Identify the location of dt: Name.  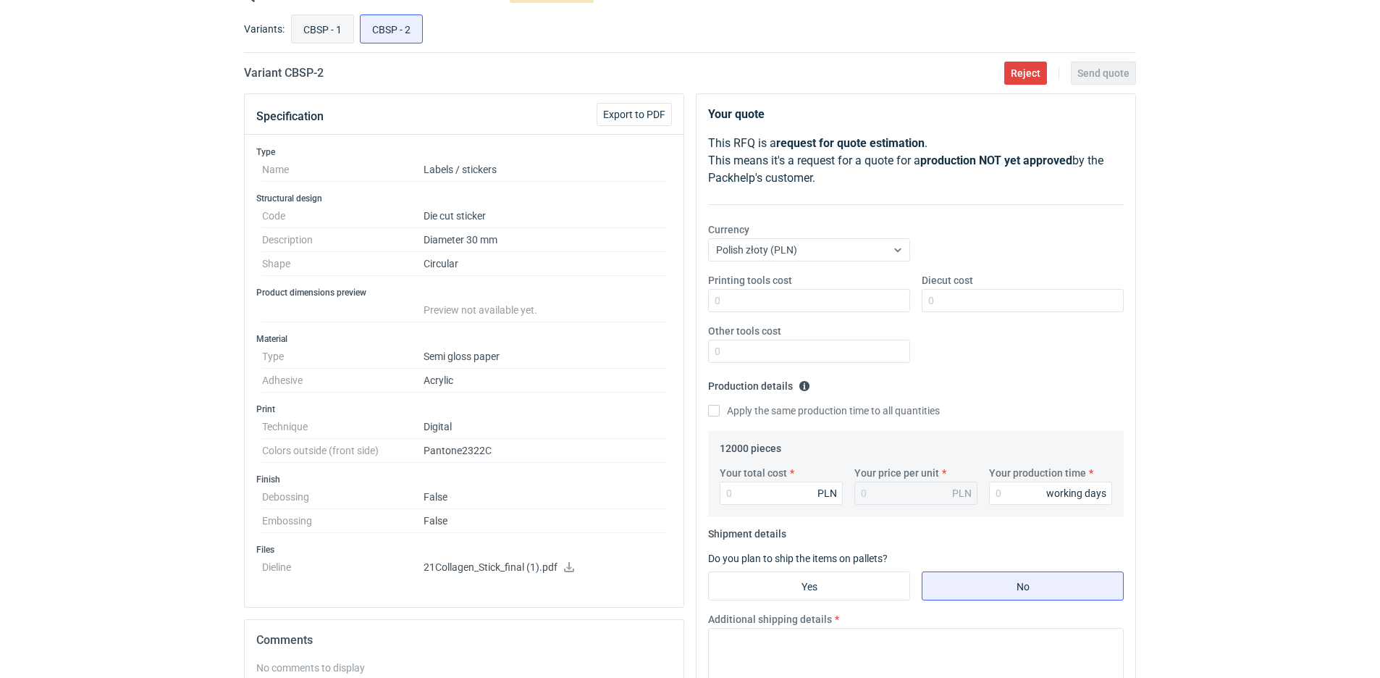
(343, 169).